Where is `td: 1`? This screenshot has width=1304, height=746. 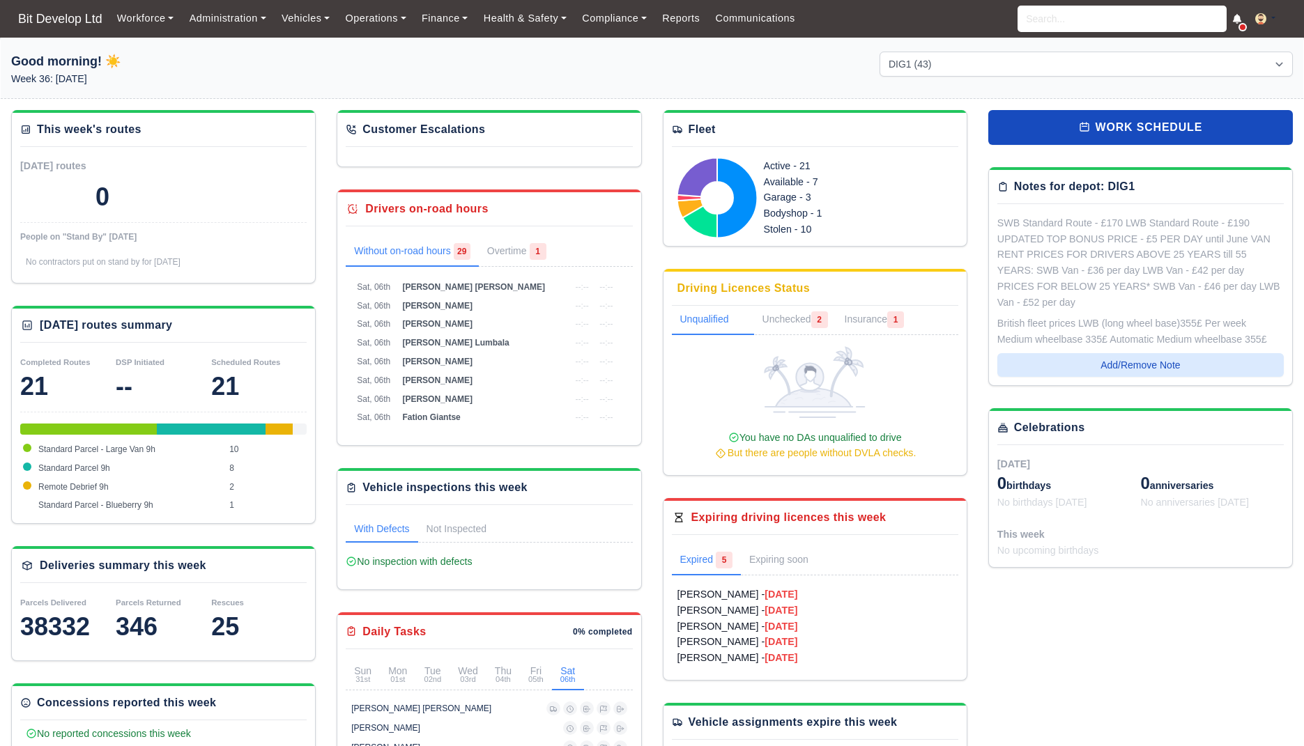 td: 1 is located at coordinates (266, 505).